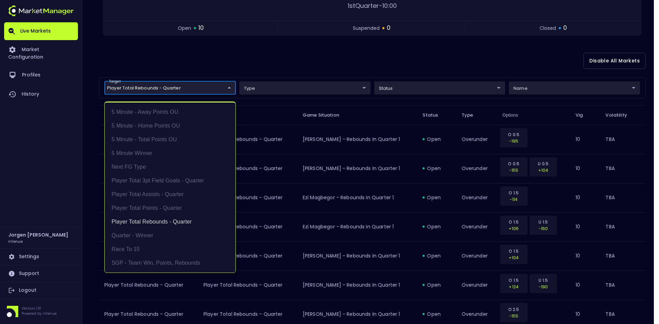  I want to click on li: 5 Minute - Home Points OU, so click(170, 126).